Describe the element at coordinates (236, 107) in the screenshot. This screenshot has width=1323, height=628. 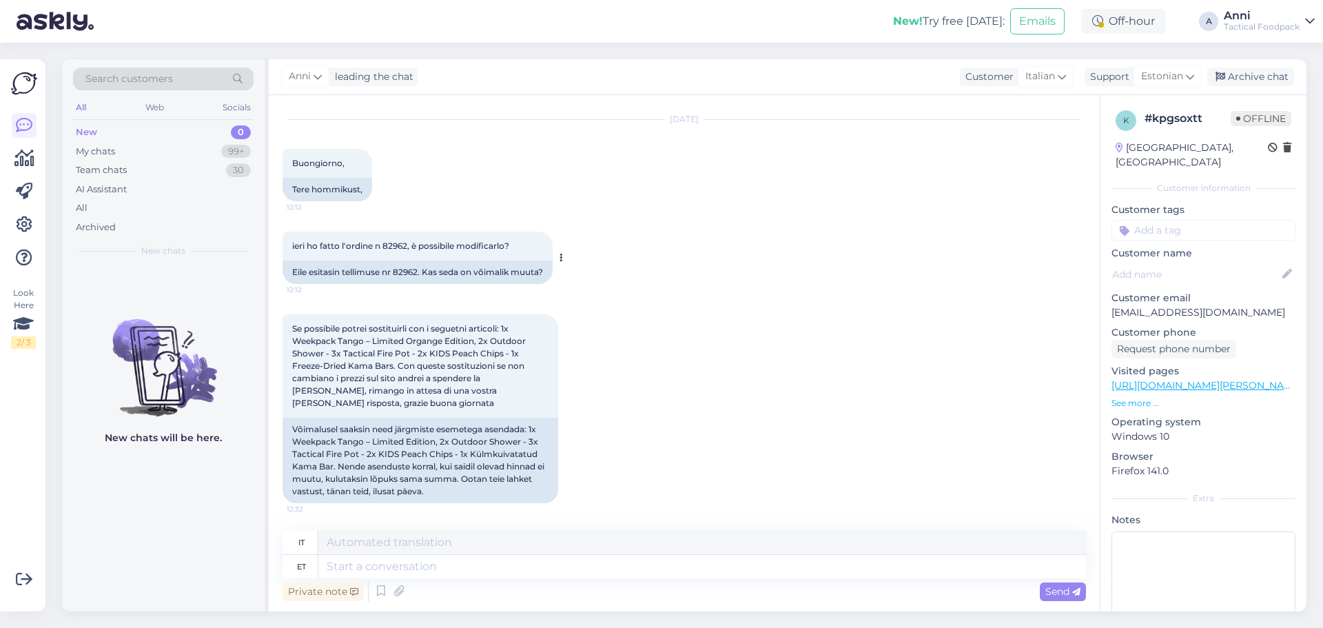
I see `div: Socials` at that location.